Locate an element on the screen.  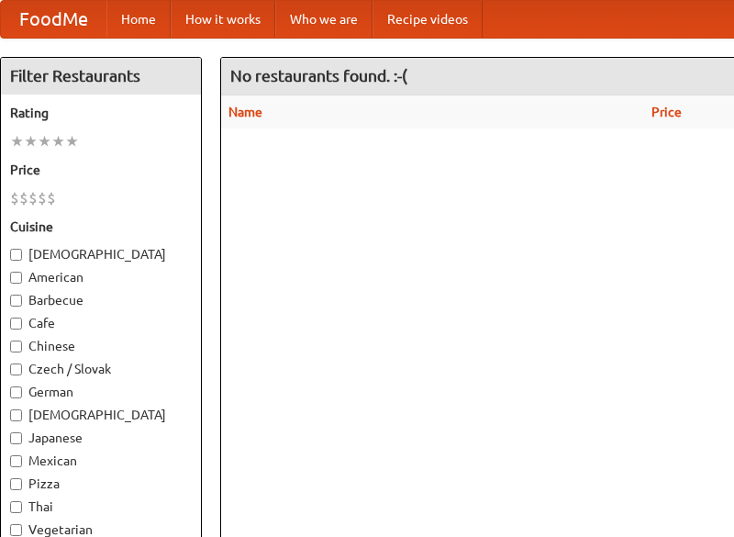
a: Home is located at coordinates (139, 19).